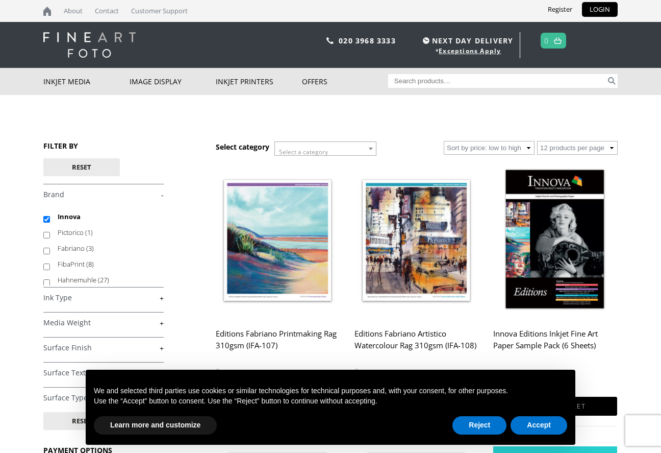 The height and width of the screenshot is (453, 661). Describe the element at coordinates (331, 391) in the screenshot. I see `p: We and selected third parties use cookies or similar technologies for technical purposes and, wit...` at that location.